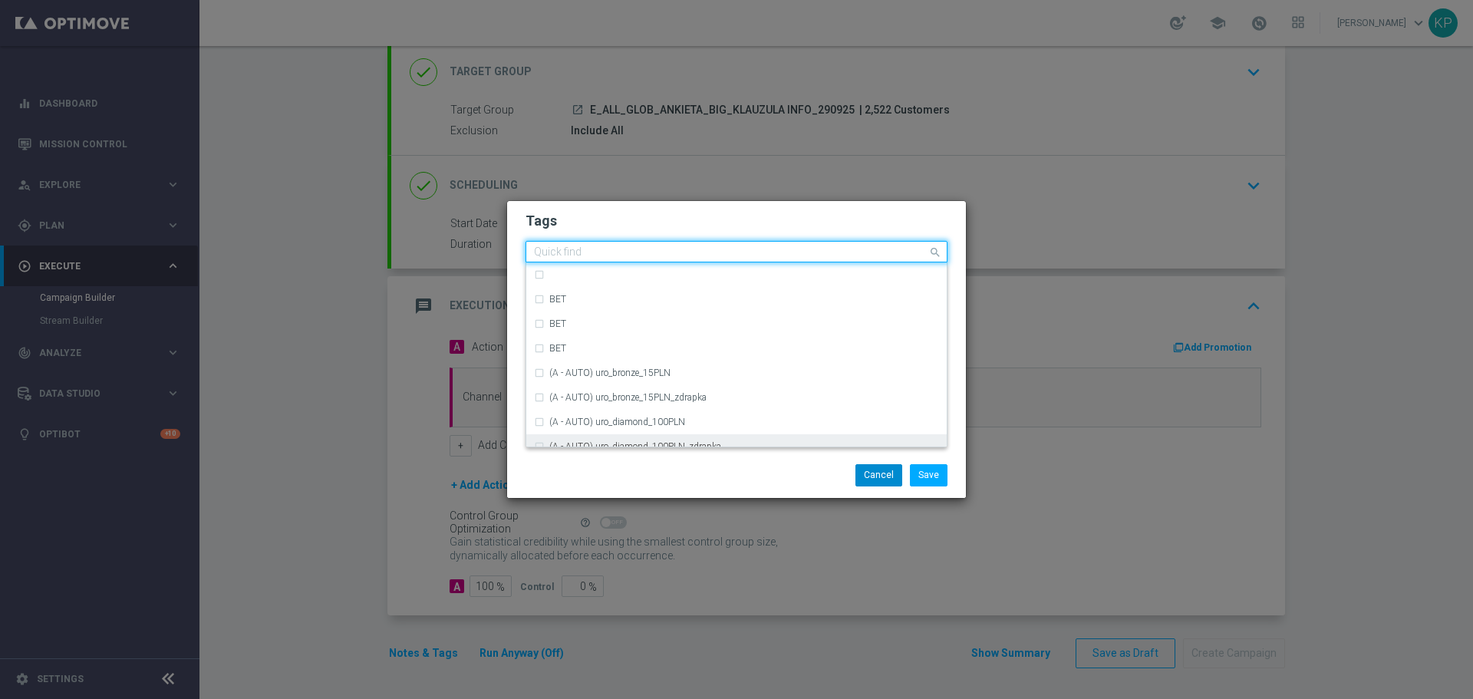 This screenshot has height=699, width=1473. I want to click on label: (A - AUTO) uro_bronze_15PLN, so click(610, 373).